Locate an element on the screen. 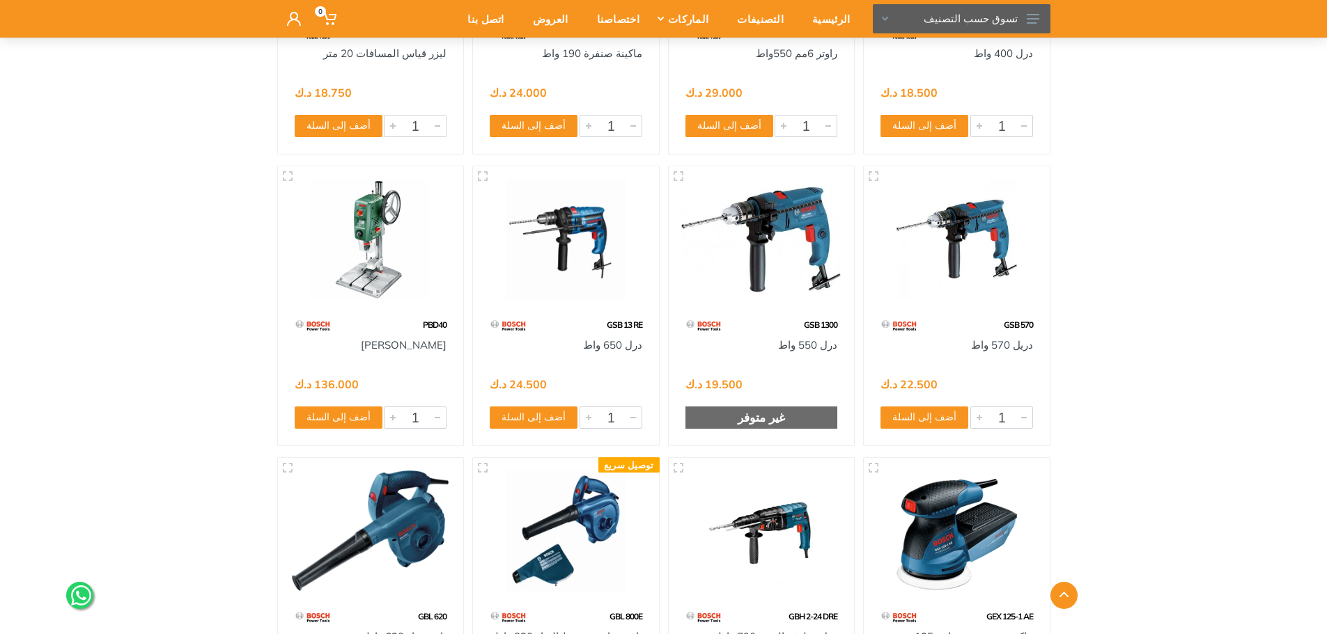 Image resolution: width=1327 pixels, height=634 pixels. img: Royal Tools - ماكينة صنفرة عشوائي 125م 250 واط is located at coordinates (956, 531).